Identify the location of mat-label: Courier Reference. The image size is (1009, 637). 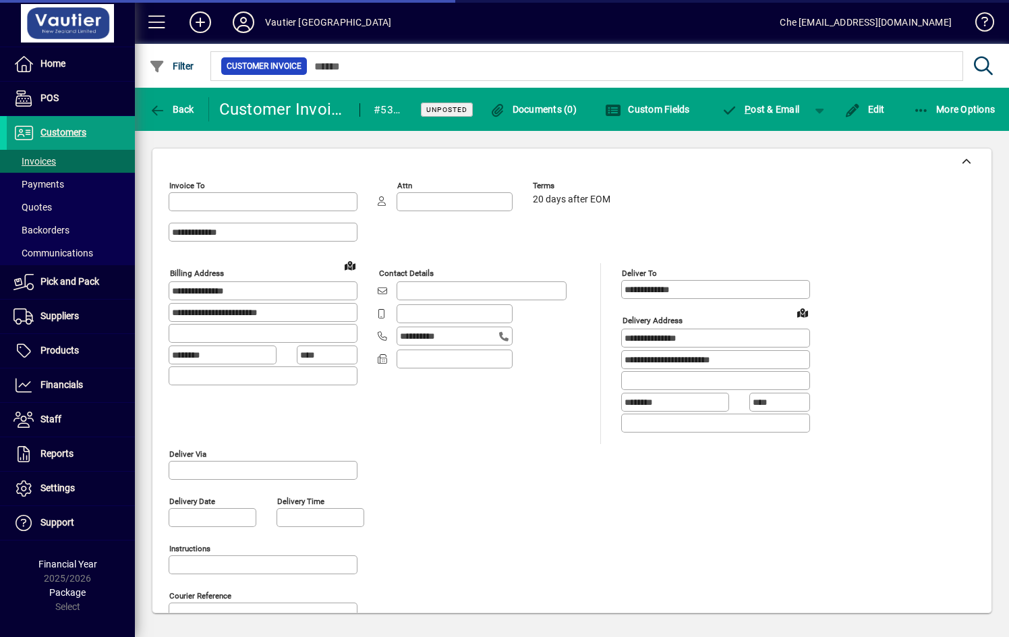
(200, 595).